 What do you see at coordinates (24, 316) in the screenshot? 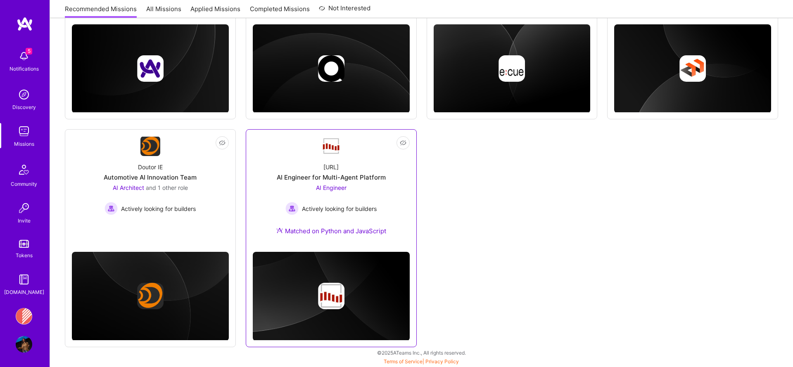
I see `a: Banjo Health: AI Coding Tools Enablement Workshop` at bounding box center [24, 316].